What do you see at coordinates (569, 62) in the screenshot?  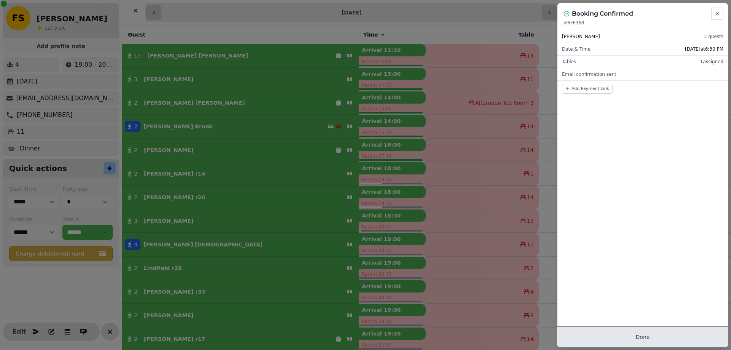 I see `span: Tables` at bounding box center [569, 62].